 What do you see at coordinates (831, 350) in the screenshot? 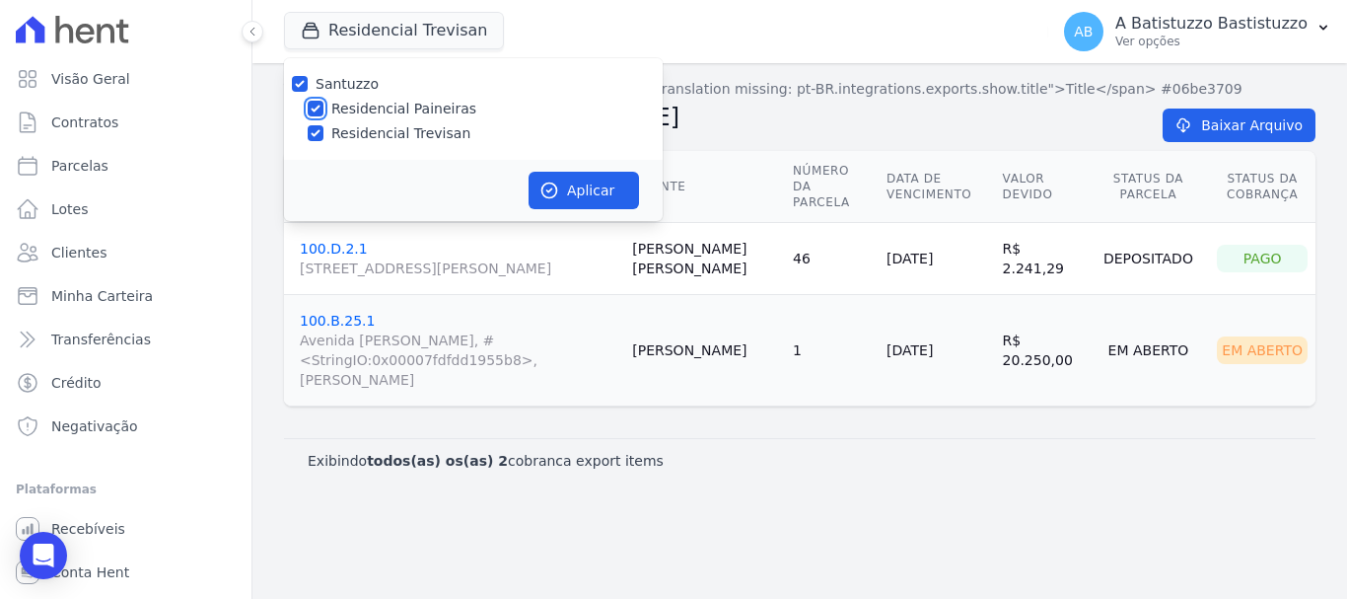
I see `td: 1` at bounding box center [831, 350].